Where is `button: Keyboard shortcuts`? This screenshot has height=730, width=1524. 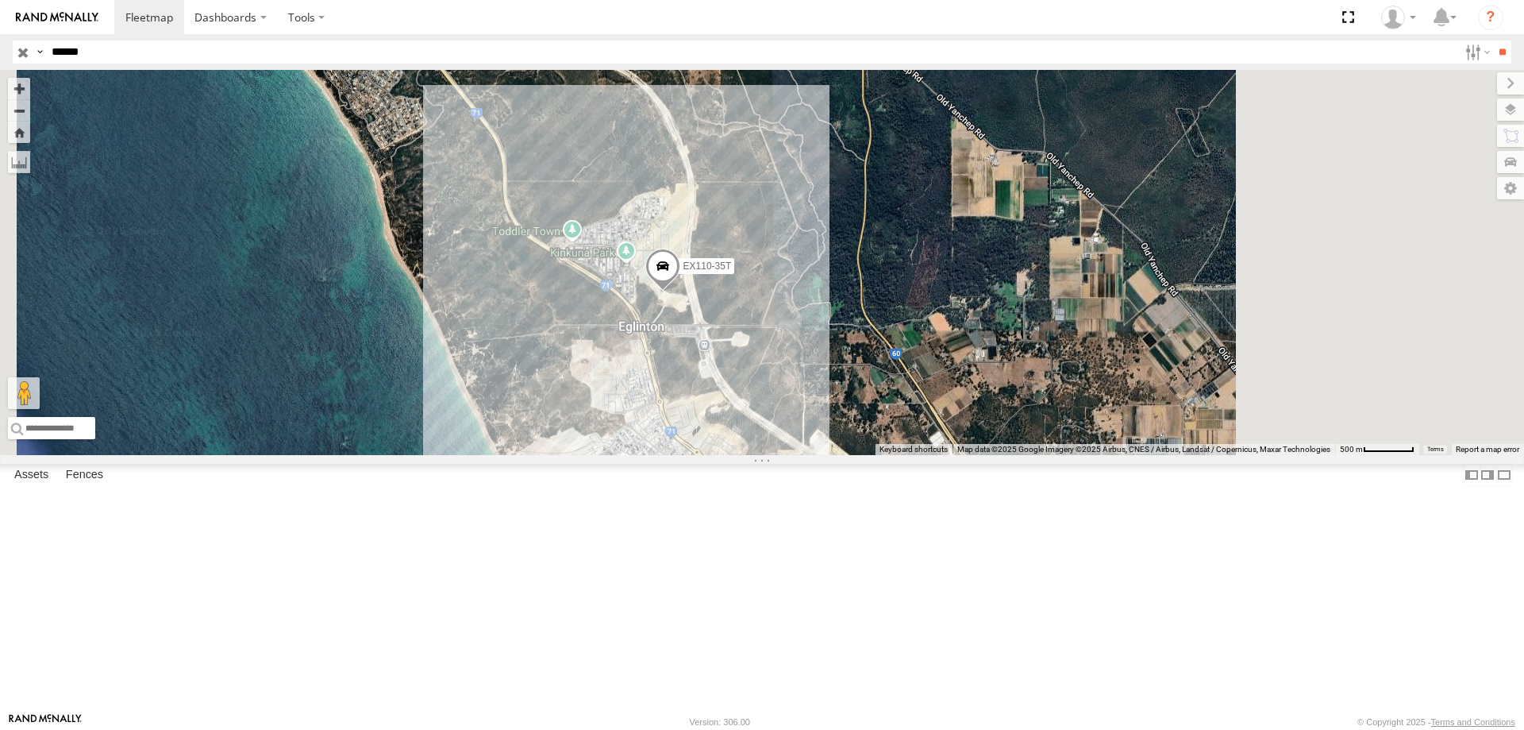 button: Keyboard shortcuts is located at coordinates (914, 449).